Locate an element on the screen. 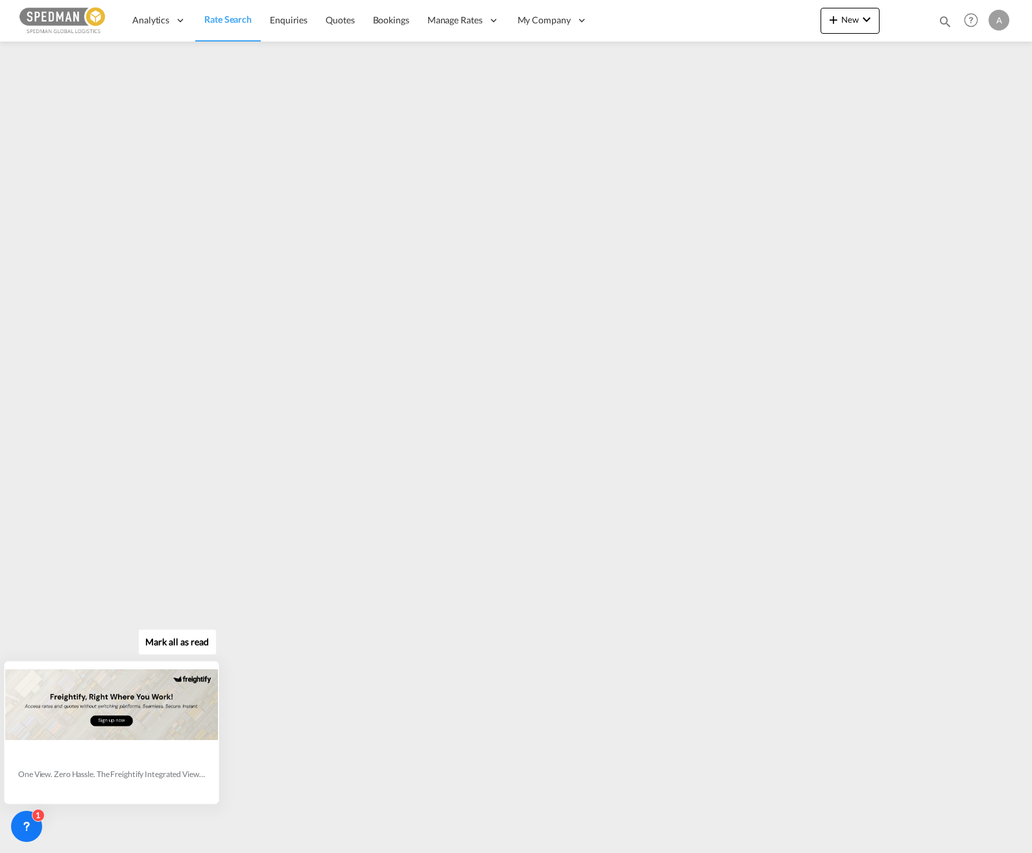 The width and height of the screenshot is (1032, 853). div: Help is located at coordinates (975, 21).